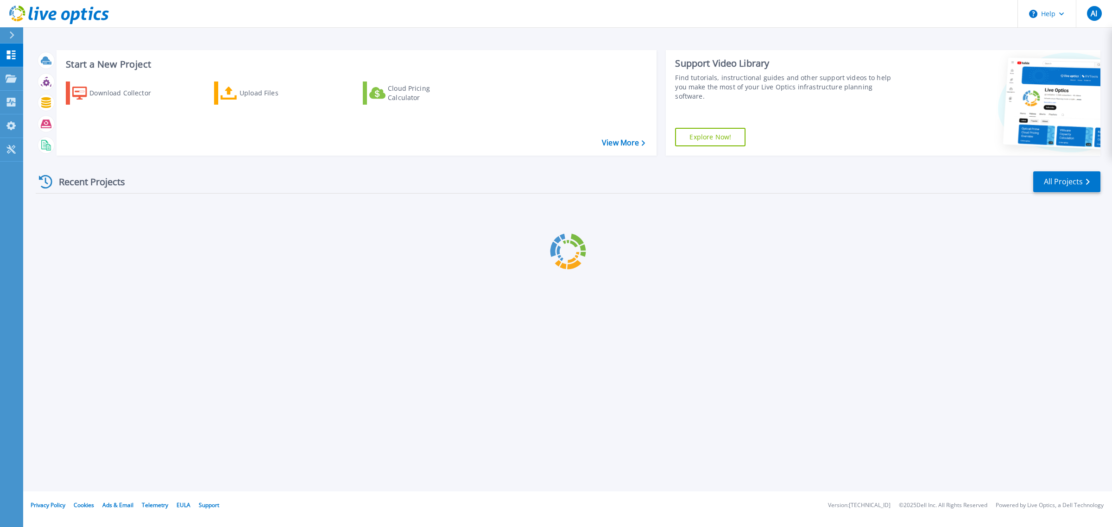 The width and height of the screenshot is (1112, 527). I want to click on a: EULA, so click(183, 505).